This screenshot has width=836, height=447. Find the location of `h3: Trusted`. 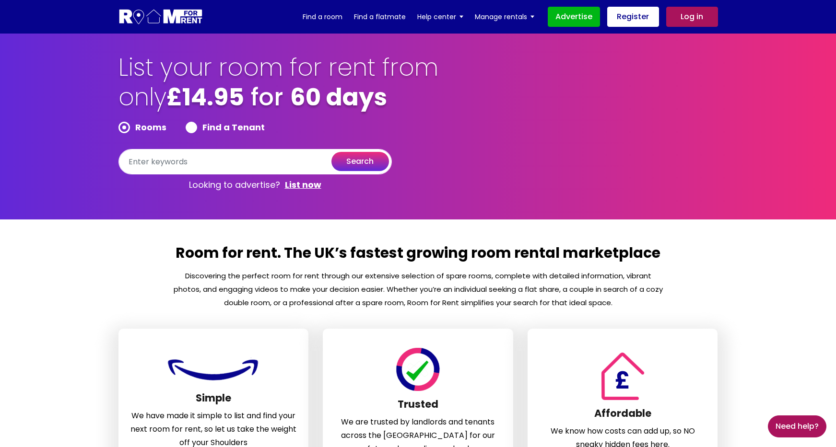

h3: Trusted is located at coordinates (418, 407).